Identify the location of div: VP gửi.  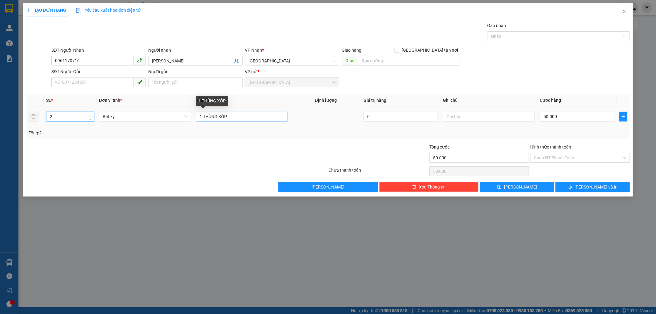
(292, 72).